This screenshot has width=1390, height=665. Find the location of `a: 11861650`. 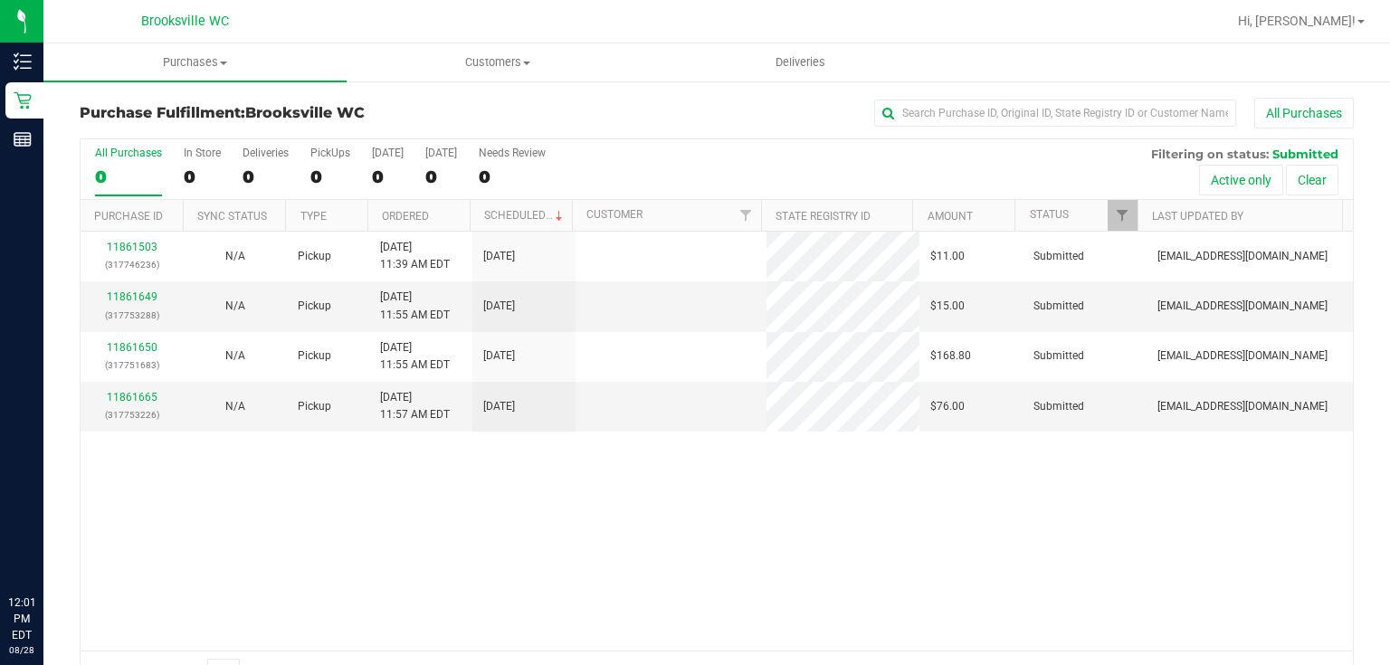

a: 11861650 is located at coordinates (132, 347).